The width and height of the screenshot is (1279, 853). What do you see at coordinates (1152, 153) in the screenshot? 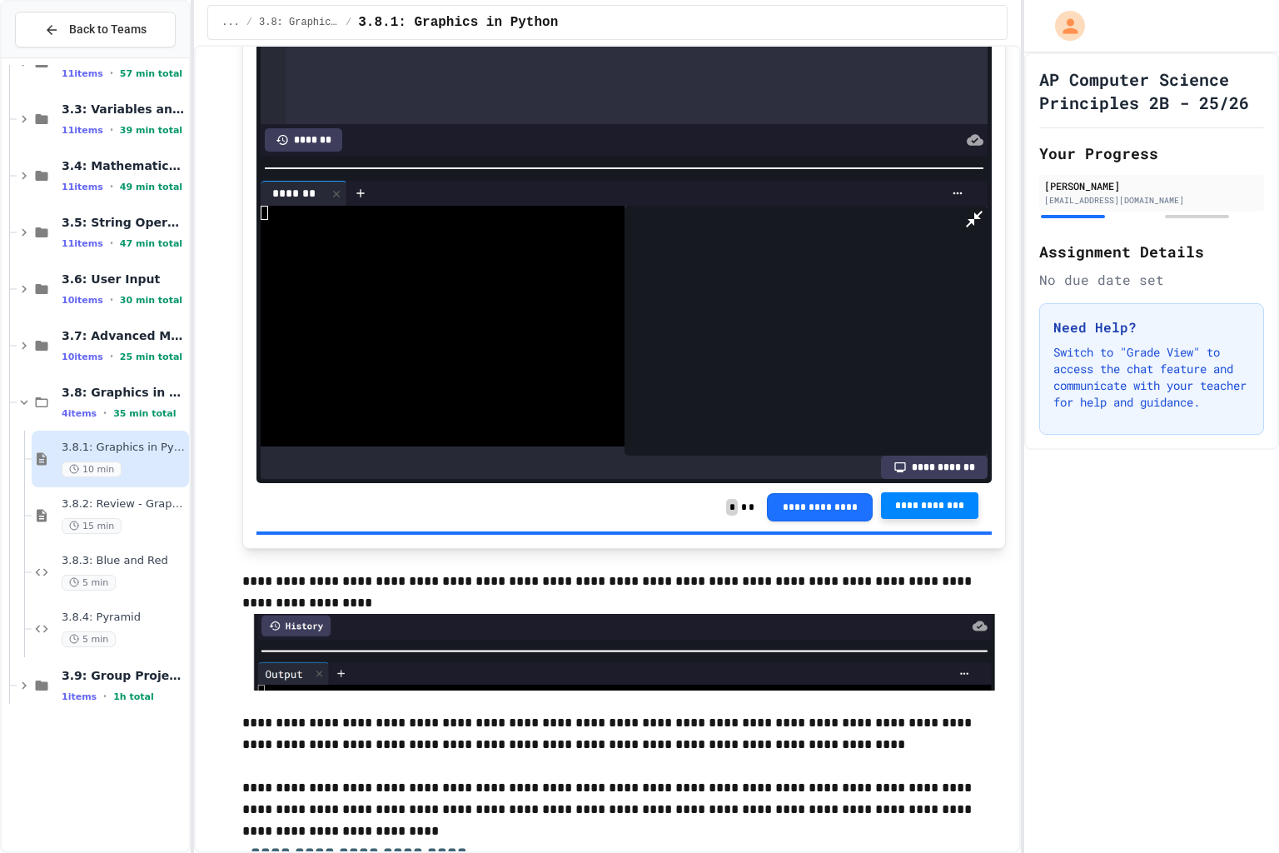
I see `h2: Your Progress` at bounding box center [1152, 153].